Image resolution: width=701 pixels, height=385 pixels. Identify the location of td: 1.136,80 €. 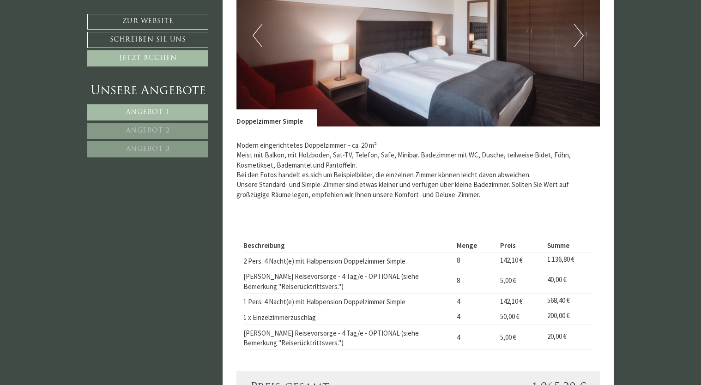
(569, 260).